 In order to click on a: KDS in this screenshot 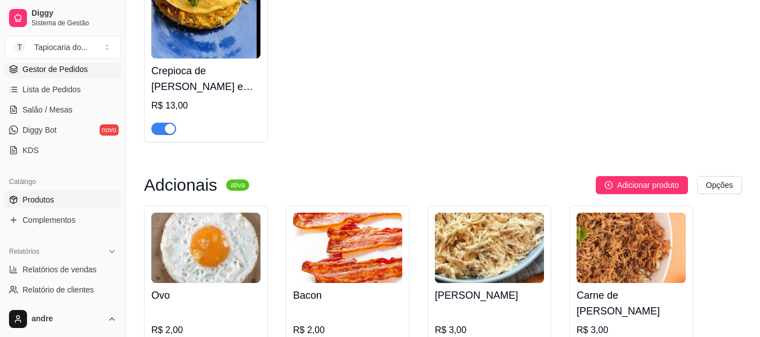, I will do `click(62, 150)`.